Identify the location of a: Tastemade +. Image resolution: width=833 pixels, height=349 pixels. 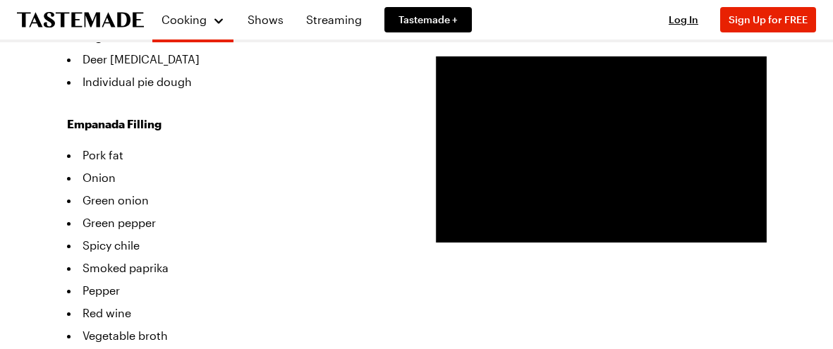
(428, 20).